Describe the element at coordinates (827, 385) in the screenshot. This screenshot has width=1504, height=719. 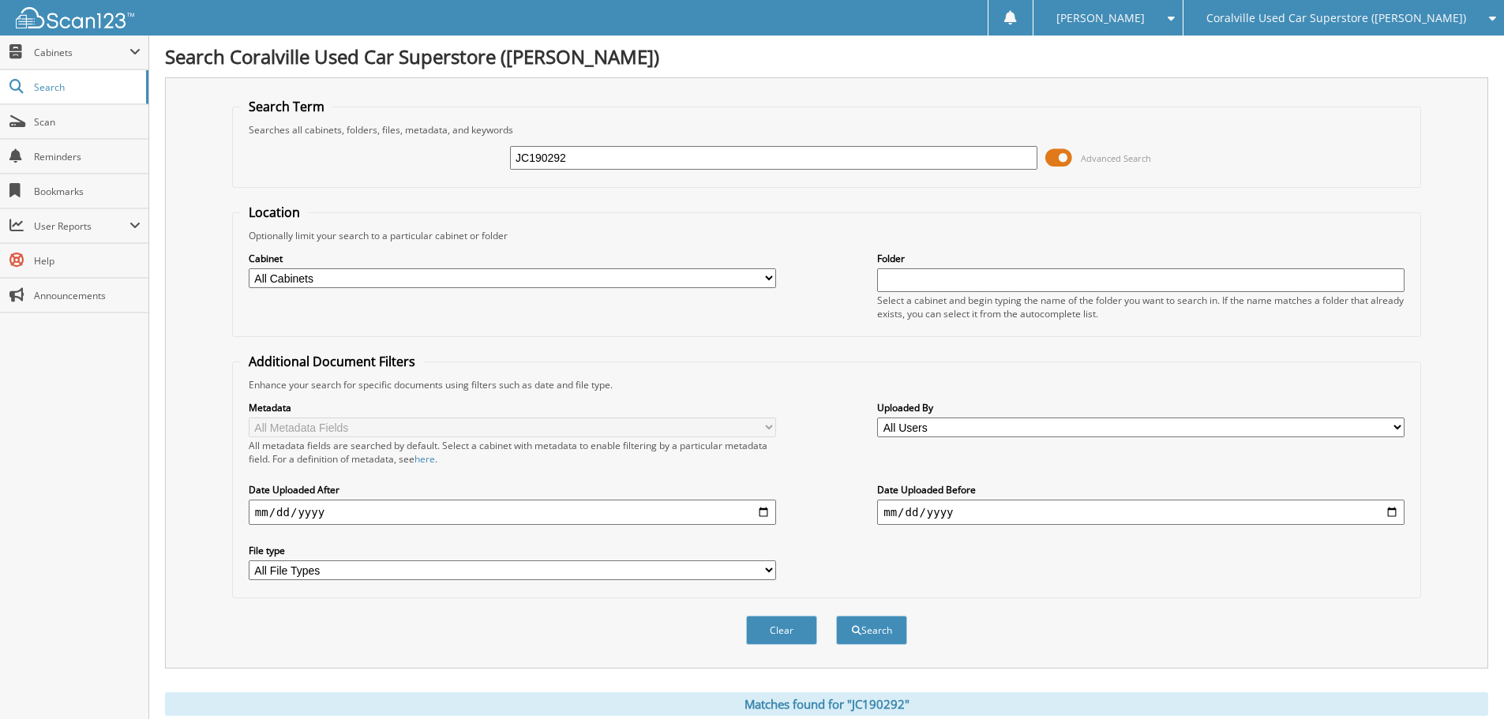
I see `div: Enhance your search for specific documents using filters such as date and file type.` at that location.